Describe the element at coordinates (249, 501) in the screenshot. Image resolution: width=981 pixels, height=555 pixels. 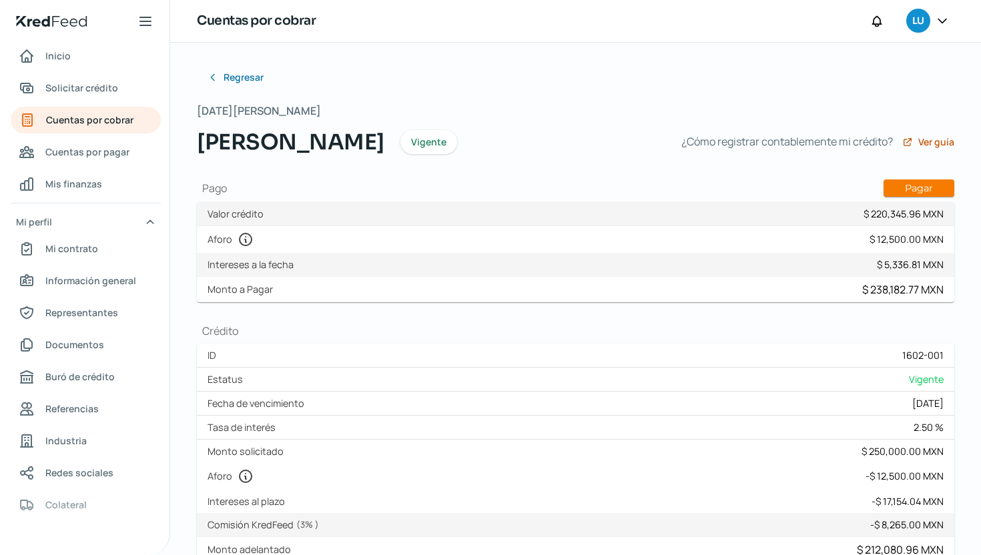
I see `label: Intereses al plazo` at that location.